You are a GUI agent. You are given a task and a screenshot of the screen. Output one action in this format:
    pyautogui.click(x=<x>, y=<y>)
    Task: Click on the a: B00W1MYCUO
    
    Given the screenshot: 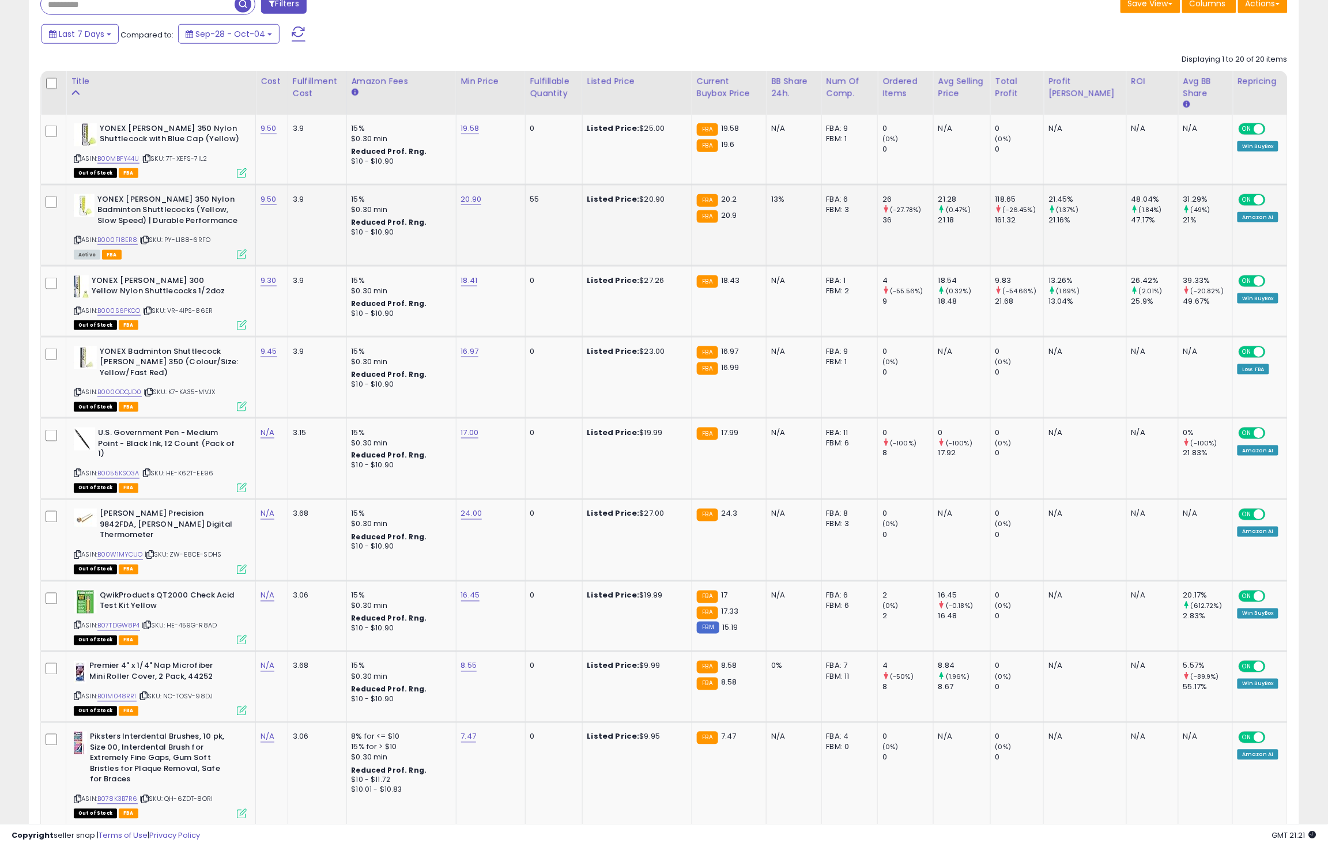 What is the action you would take?
    pyautogui.click(x=120, y=555)
    